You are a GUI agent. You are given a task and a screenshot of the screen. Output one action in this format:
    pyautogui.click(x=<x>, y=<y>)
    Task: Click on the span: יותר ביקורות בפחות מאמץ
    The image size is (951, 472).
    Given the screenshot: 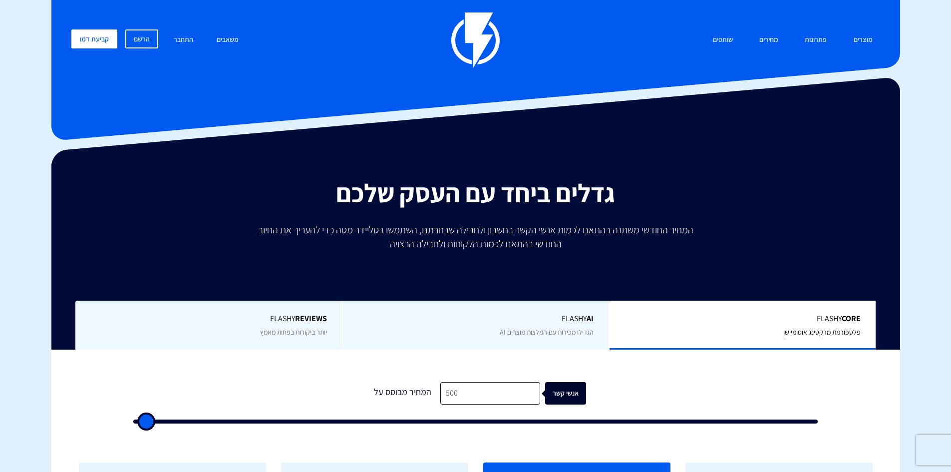 What is the action you would take?
    pyautogui.click(x=294, y=332)
    